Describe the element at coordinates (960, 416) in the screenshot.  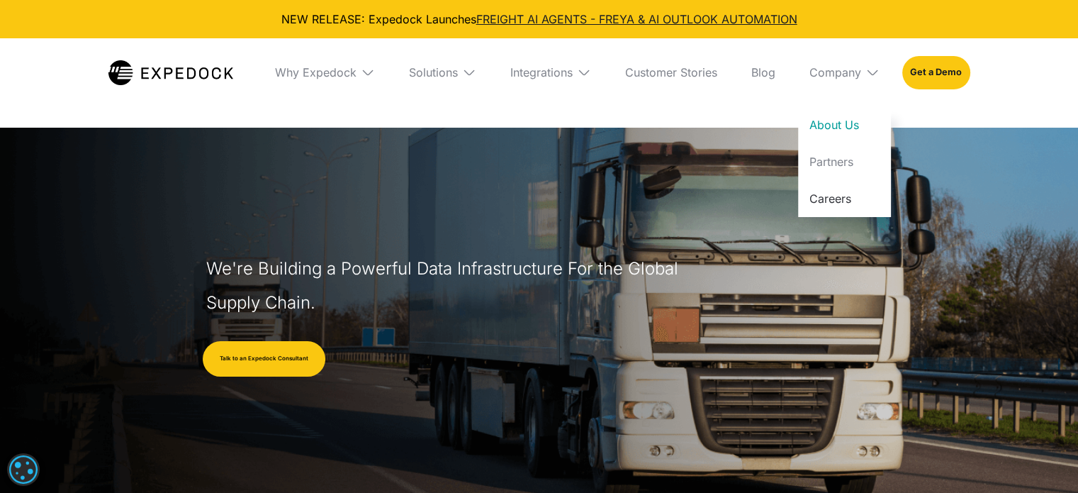
I see `div: Widget Obrolan` at that location.